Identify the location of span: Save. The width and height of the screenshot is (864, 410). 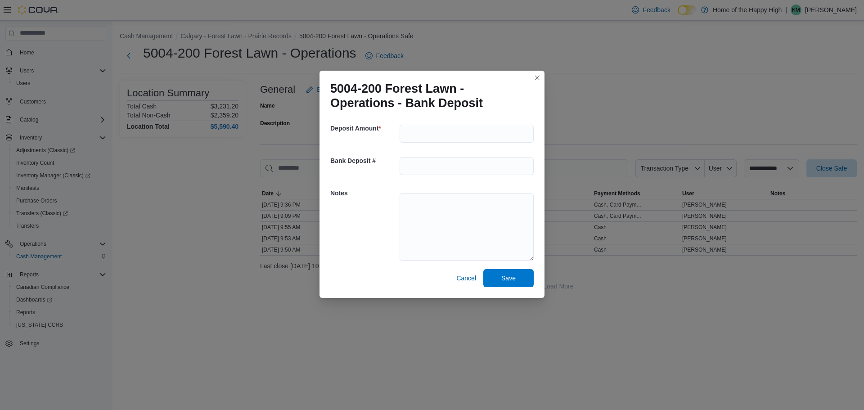
(509, 278).